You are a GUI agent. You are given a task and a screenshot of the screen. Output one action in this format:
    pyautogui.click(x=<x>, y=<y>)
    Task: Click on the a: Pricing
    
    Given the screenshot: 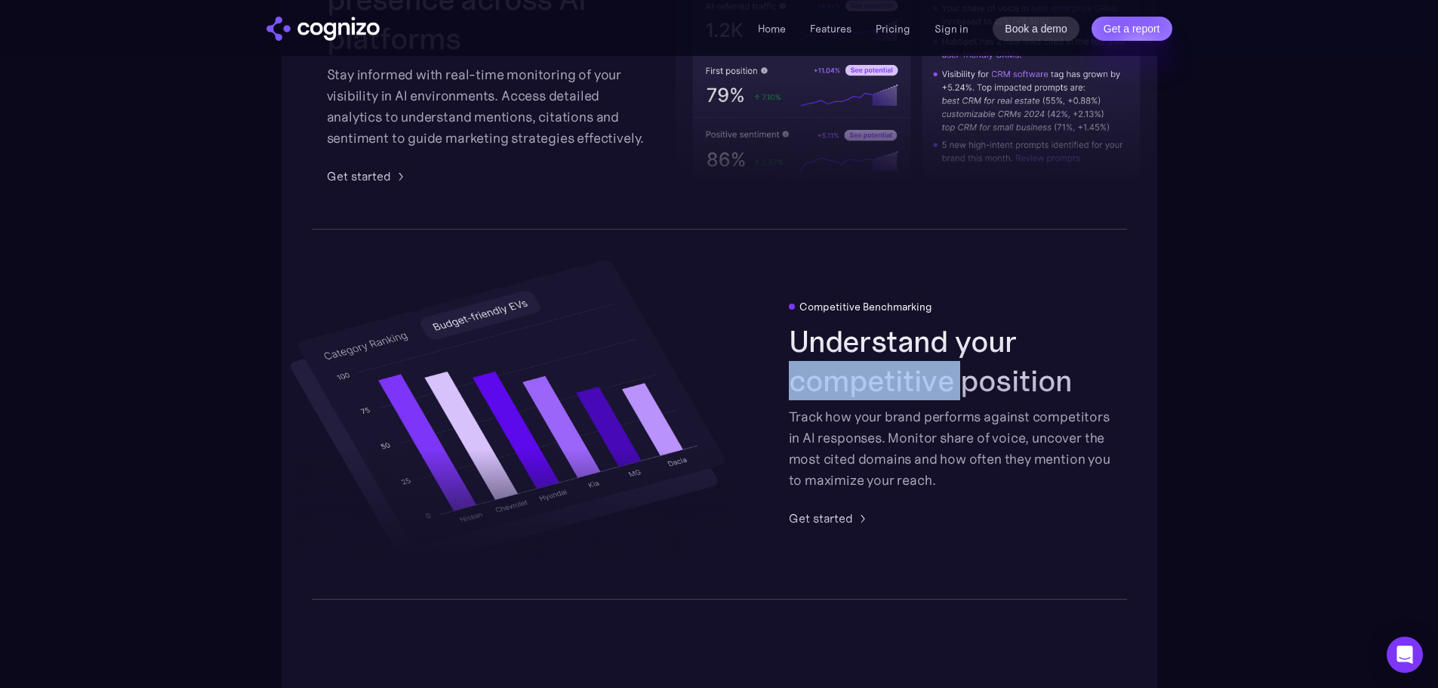 What is the action you would take?
    pyautogui.click(x=893, y=29)
    